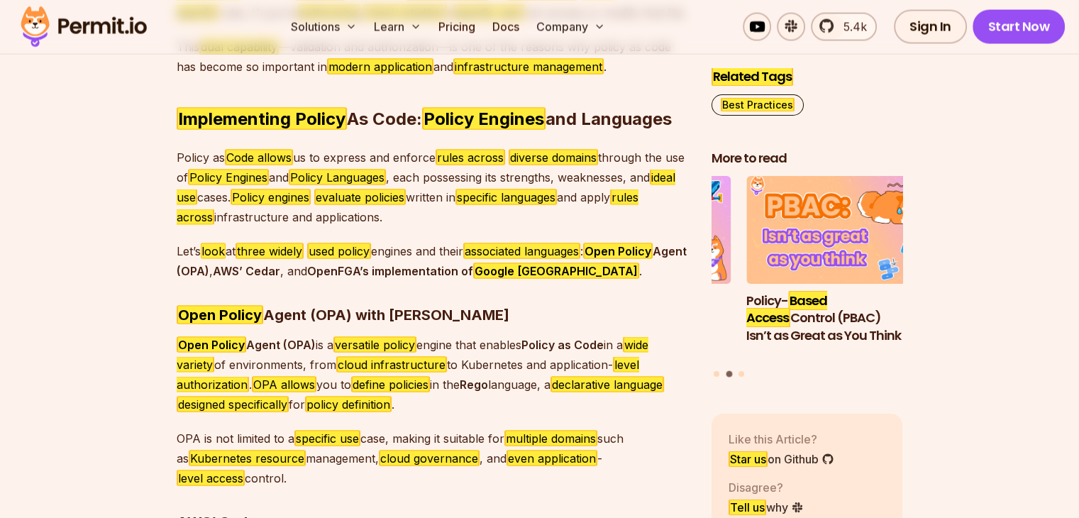 The image size is (1079, 518). What do you see at coordinates (265, 478) in the screenshot?
I see `span: control.` at bounding box center [265, 478].